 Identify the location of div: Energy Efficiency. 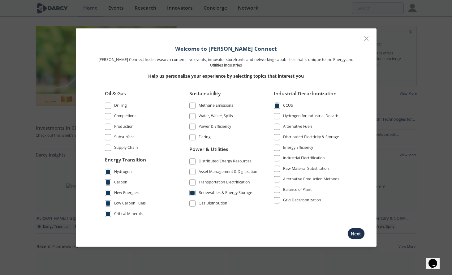
(298, 148).